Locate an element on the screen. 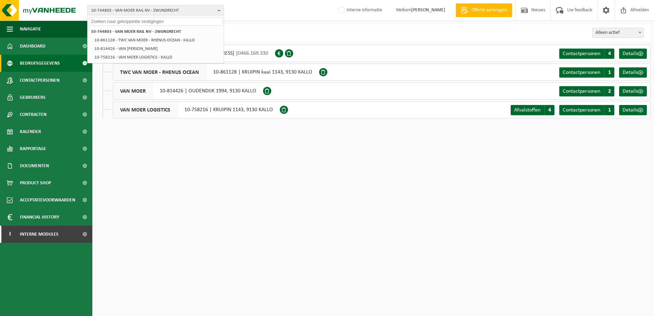 The width and height of the screenshot is (654, 316). span: Offerte aanvragen is located at coordinates (489, 10).